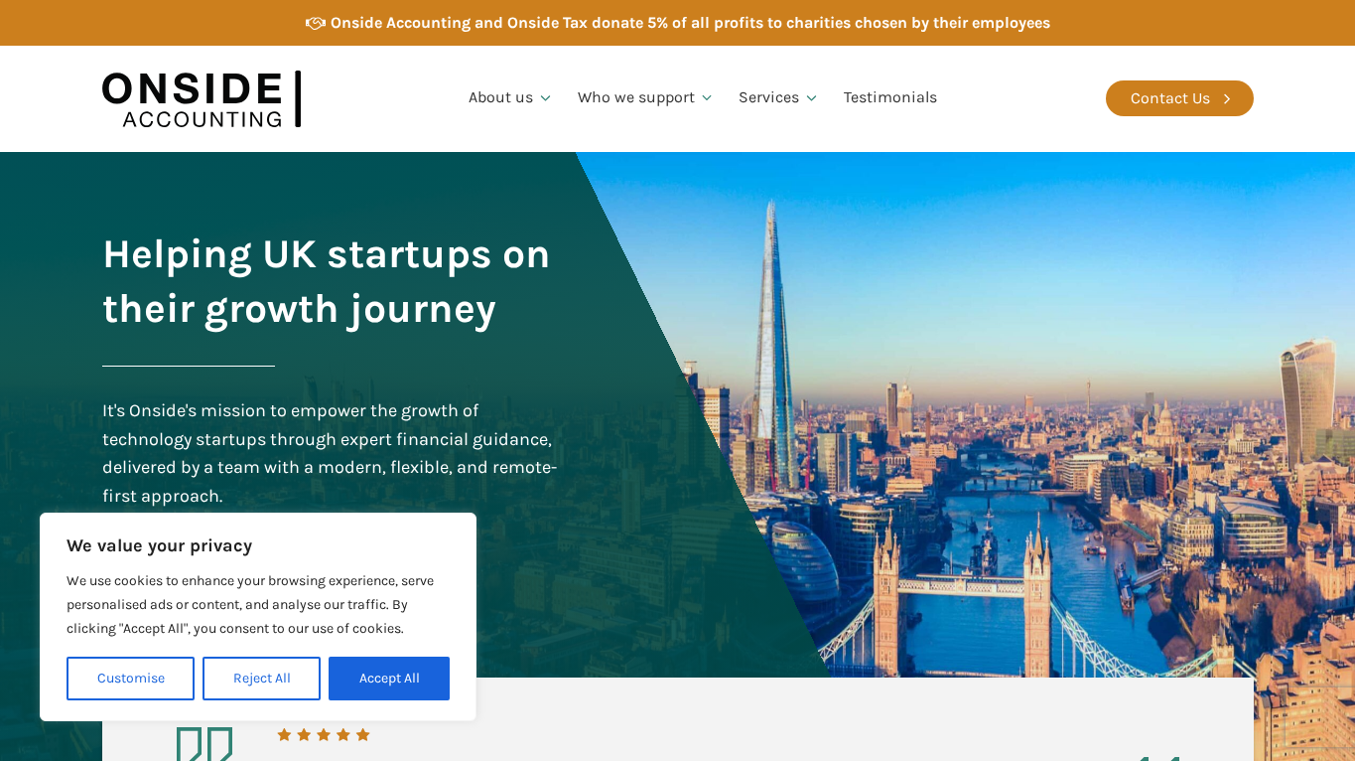 The height and width of the screenshot is (761, 1355). I want to click on div: It's Onside's mission to empower the growth of technology startups through expert financial guida..., so click(333, 453).